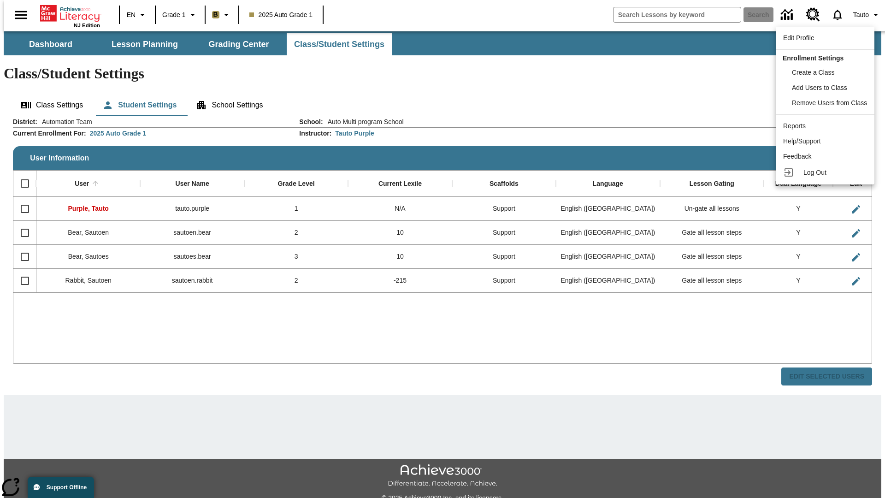 The height and width of the screenshot is (498, 885). Describe the element at coordinates (813, 72) in the screenshot. I see `span: Create a Class` at that location.